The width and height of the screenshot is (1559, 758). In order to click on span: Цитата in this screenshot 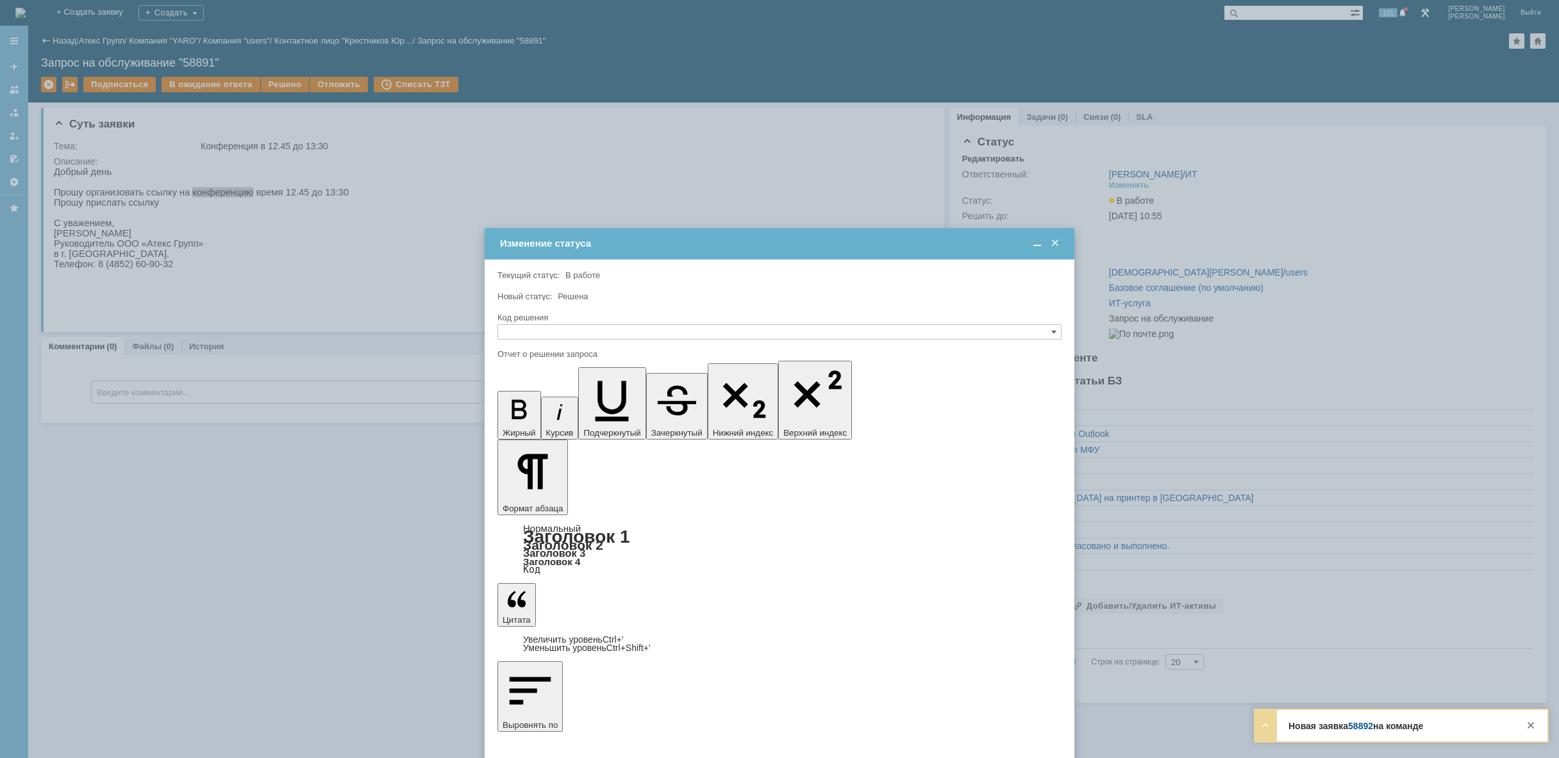, I will do `click(517, 620)`.